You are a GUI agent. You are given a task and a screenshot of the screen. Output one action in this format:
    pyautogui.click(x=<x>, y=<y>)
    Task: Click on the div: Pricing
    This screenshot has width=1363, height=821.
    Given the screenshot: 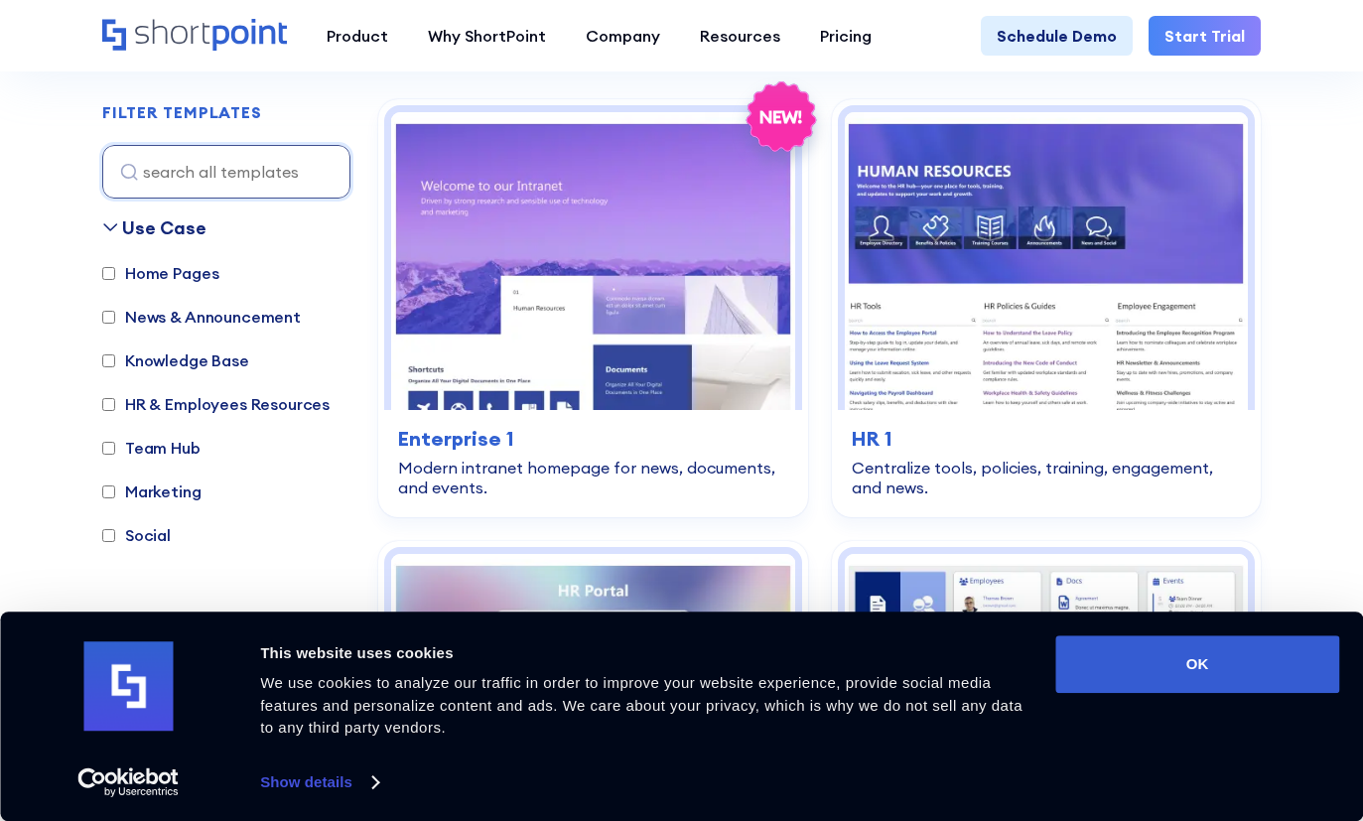 What is the action you would take?
    pyautogui.click(x=846, y=36)
    